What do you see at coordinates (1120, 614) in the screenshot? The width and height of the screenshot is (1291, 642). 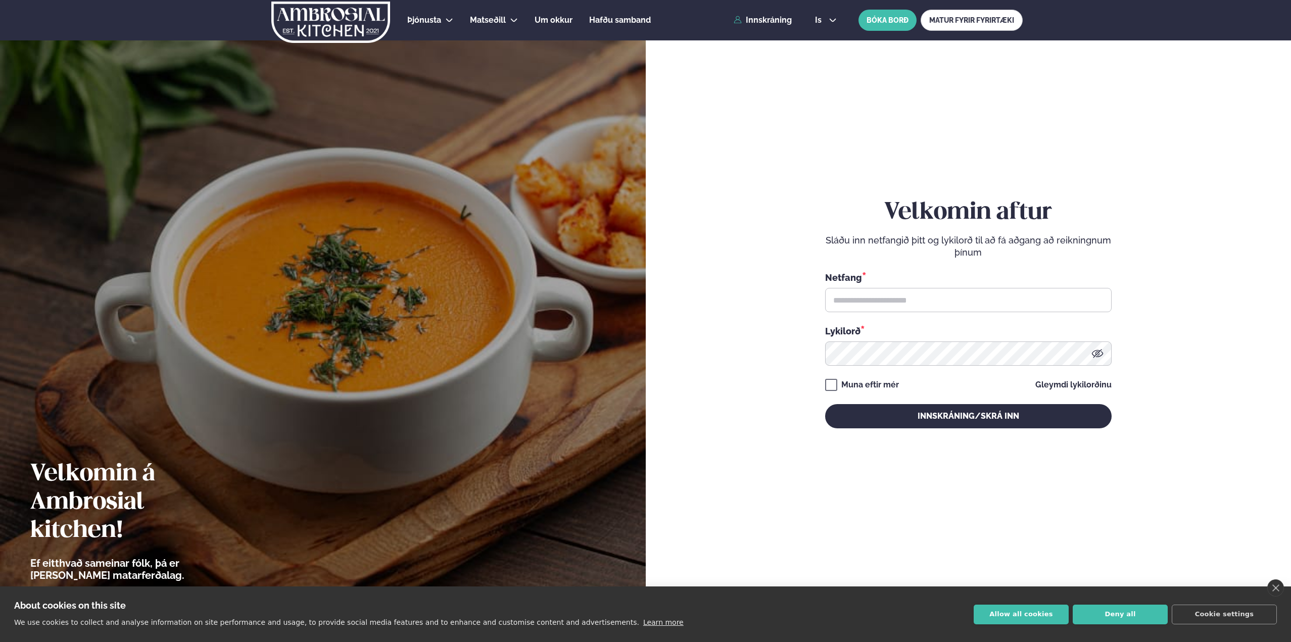 I see `button: Deny all` at bounding box center [1120, 614].